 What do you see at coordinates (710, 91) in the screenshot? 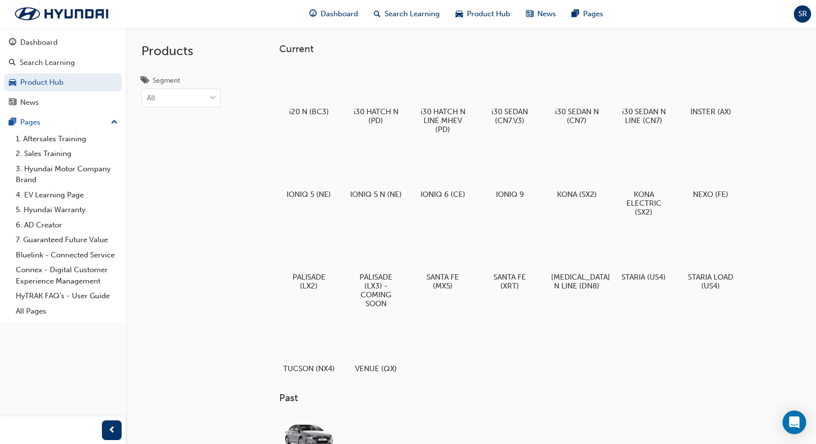
I see `a: INSTER (AX)` at bounding box center [710, 91].